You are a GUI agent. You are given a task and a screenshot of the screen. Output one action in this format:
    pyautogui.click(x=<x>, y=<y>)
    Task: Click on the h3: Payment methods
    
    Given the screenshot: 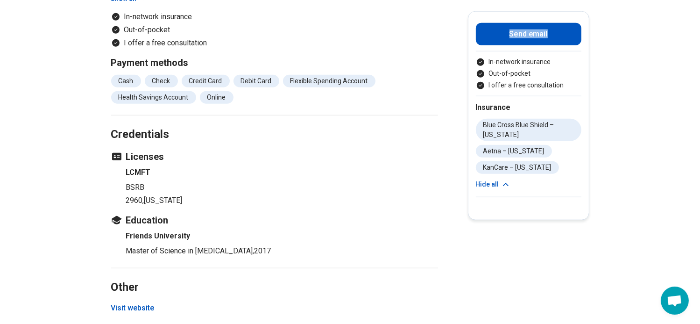 What is the action you would take?
    pyautogui.click(x=275, y=63)
    